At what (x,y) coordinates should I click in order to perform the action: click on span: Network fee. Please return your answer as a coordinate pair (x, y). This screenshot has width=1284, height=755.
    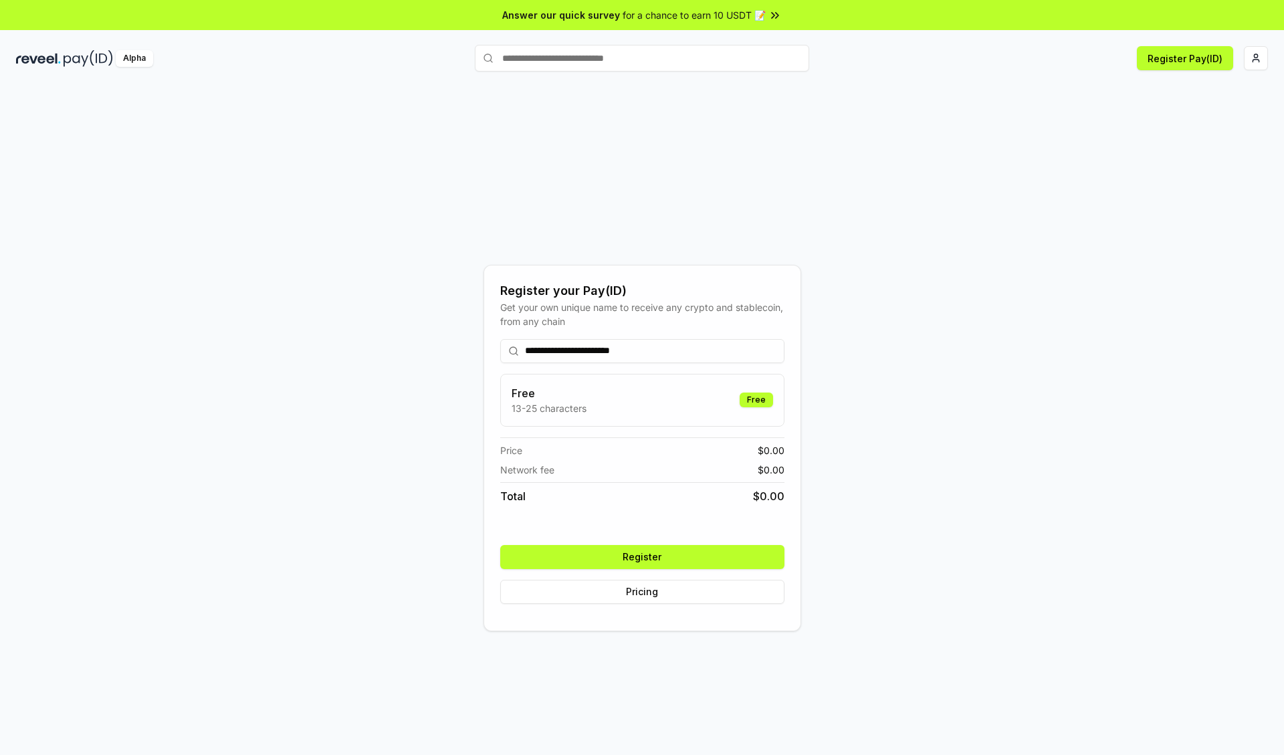
    Looking at the image, I should click on (527, 469).